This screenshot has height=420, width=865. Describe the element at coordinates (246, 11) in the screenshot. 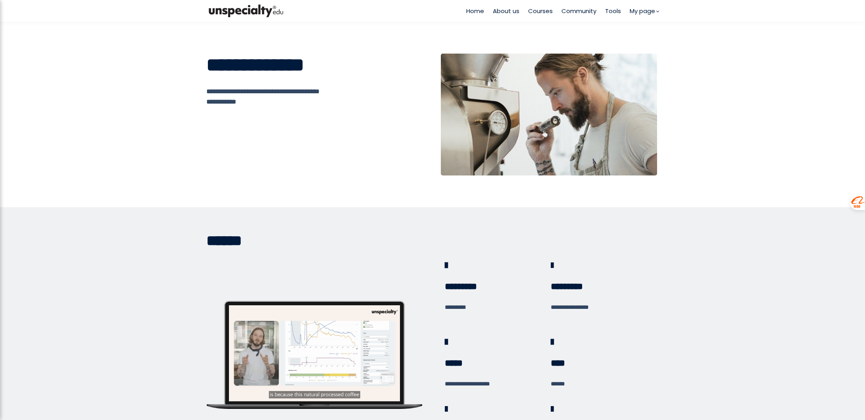

I see `img: bc390a18feecddb333977e298b3a00a1.png` at that location.